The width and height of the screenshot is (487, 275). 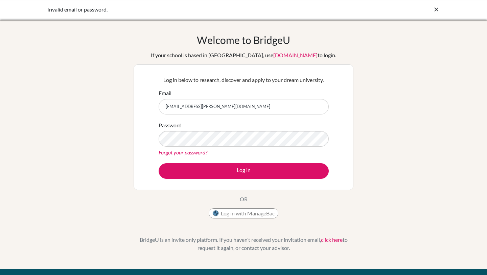 I want to click on label: Email, so click(x=165, y=93).